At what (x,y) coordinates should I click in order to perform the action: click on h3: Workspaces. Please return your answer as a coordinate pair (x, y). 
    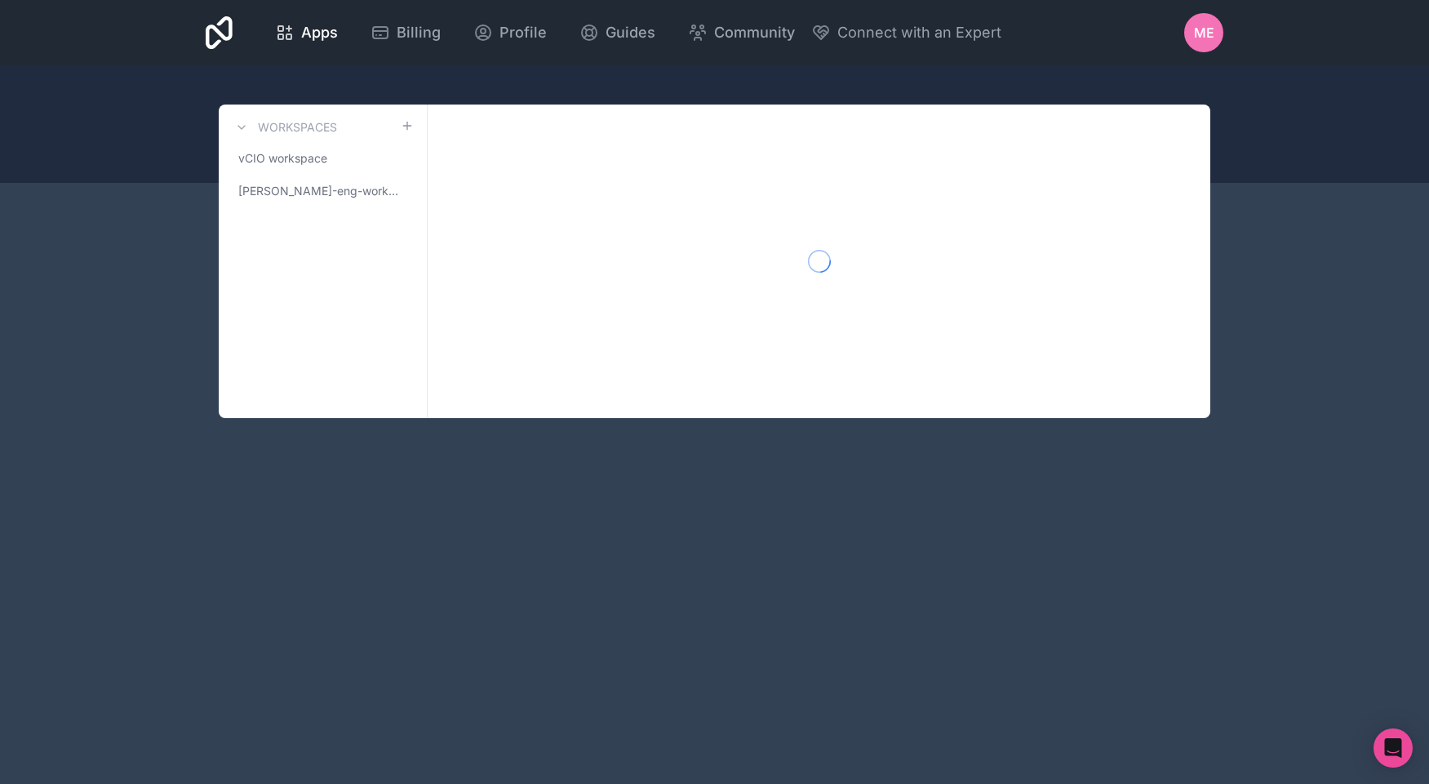
    Looking at the image, I should click on (297, 127).